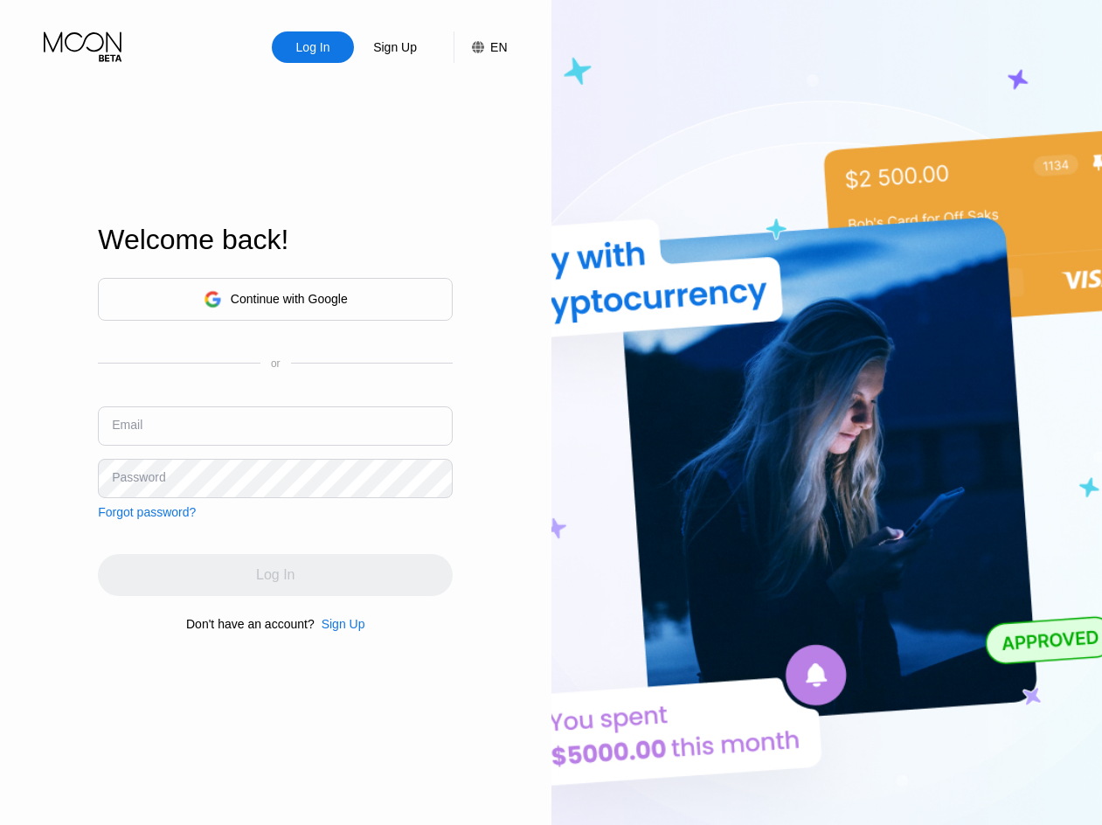  I want to click on div: Log In, so click(313, 47).